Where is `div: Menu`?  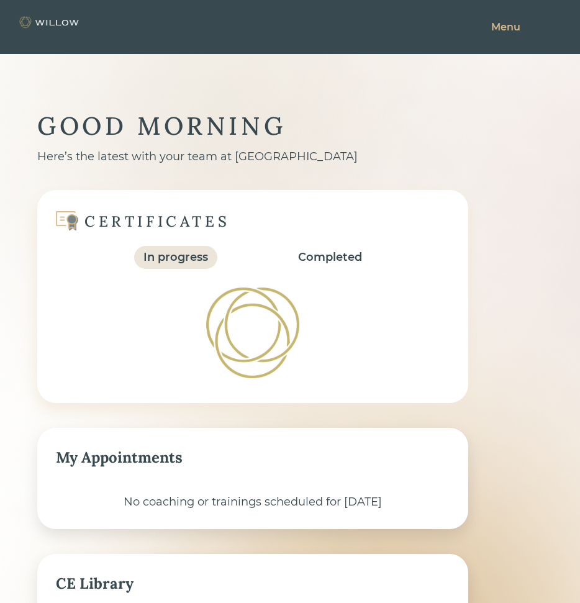
div: Menu is located at coordinates (505, 27).